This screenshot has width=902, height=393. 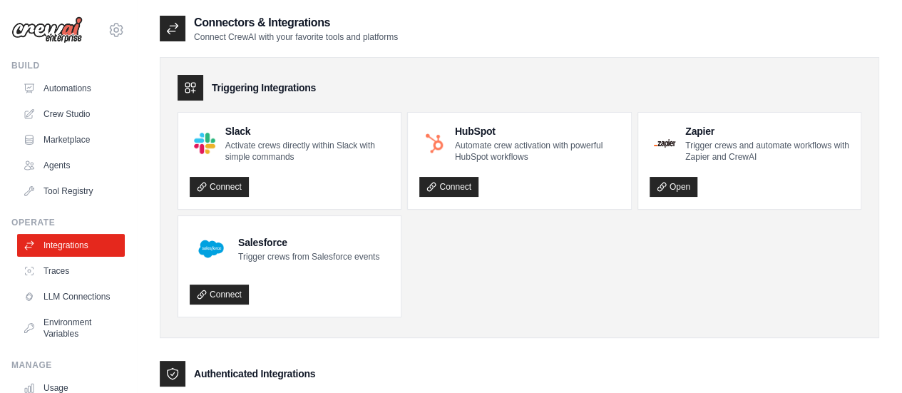 What do you see at coordinates (68, 365) in the screenshot?
I see `div: Manage` at bounding box center [68, 365].